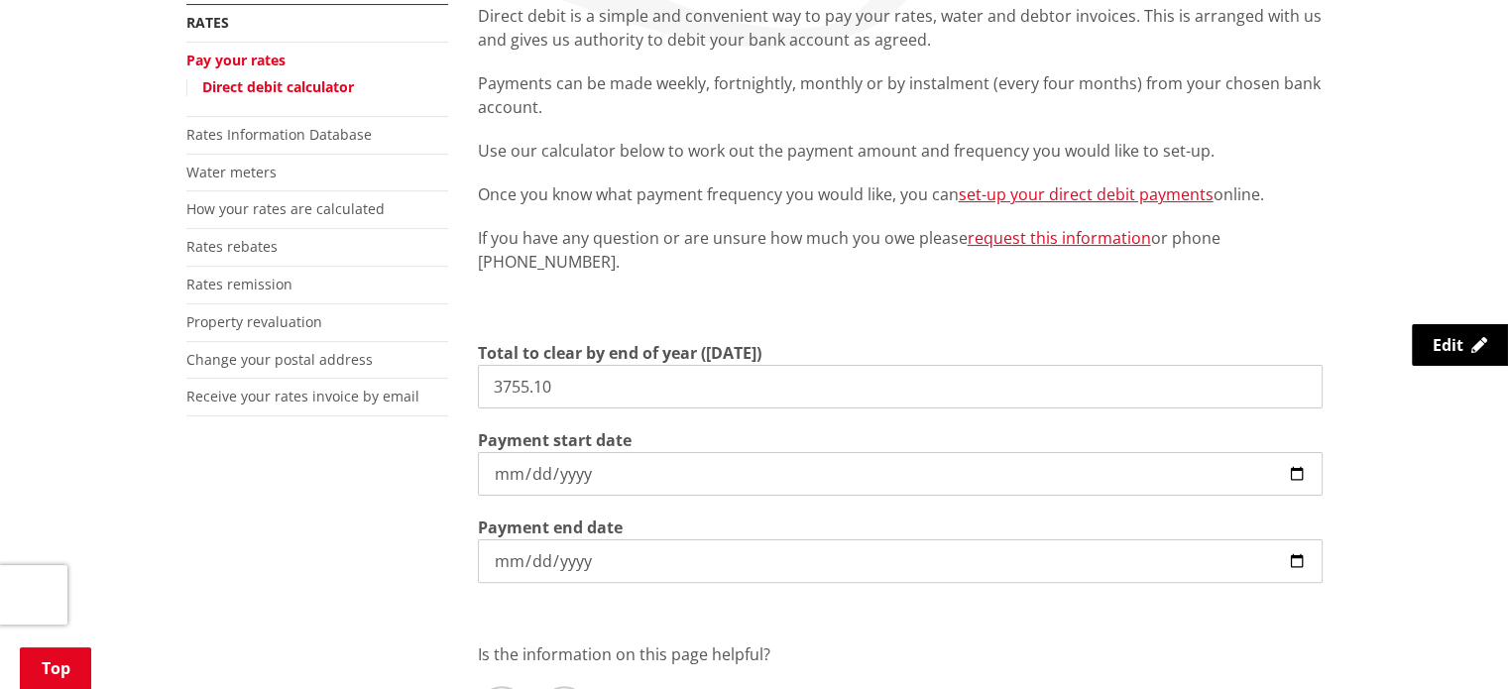 The width and height of the screenshot is (1508, 689). Describe the element at coordinates (239, 284) in the screenshot. I see `a: Rates remission` at that location.